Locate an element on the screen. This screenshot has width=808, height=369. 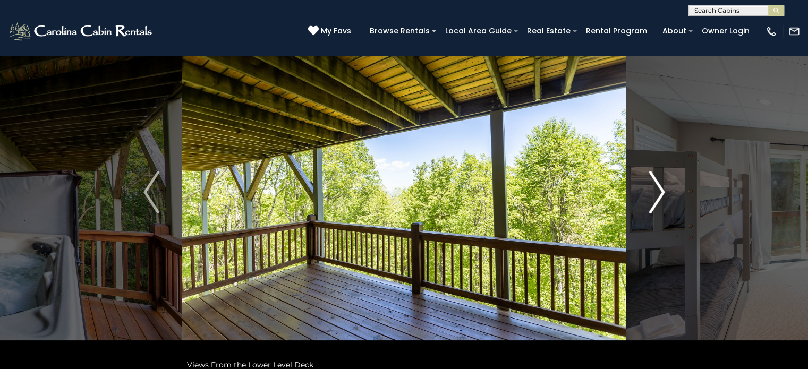
span: My Favs is located at coordinates (336, 31).